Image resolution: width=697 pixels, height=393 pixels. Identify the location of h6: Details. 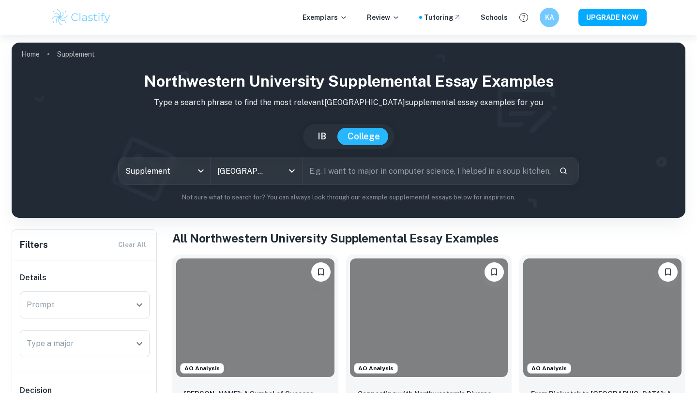
(85, 278).